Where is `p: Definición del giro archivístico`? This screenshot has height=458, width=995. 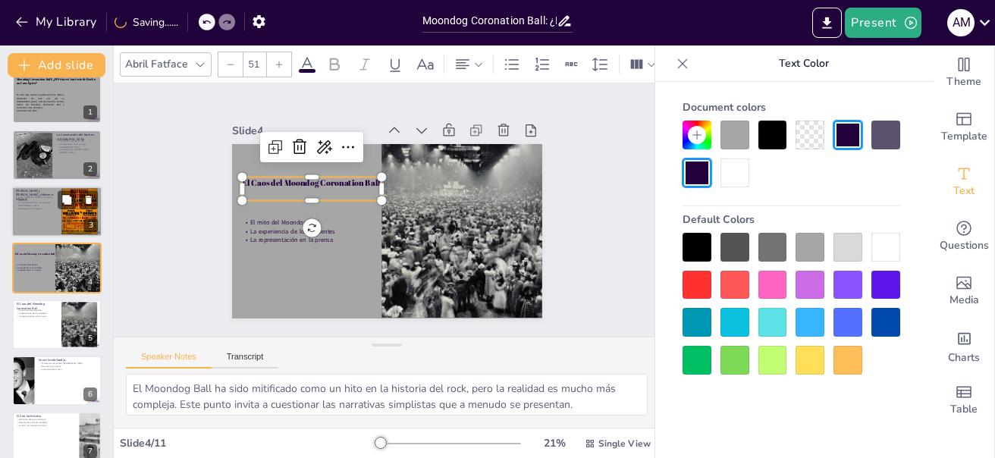
p: Definición del giro archivístico is located at coordinates (46, 420).